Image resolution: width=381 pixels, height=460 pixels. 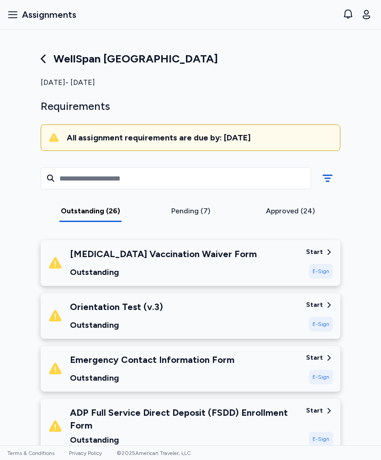 I want to click on button: Assignments, so click(x=42, y=15).